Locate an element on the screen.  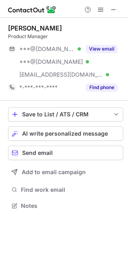
button: AI write personalized message is located at coordinates (65, 134).